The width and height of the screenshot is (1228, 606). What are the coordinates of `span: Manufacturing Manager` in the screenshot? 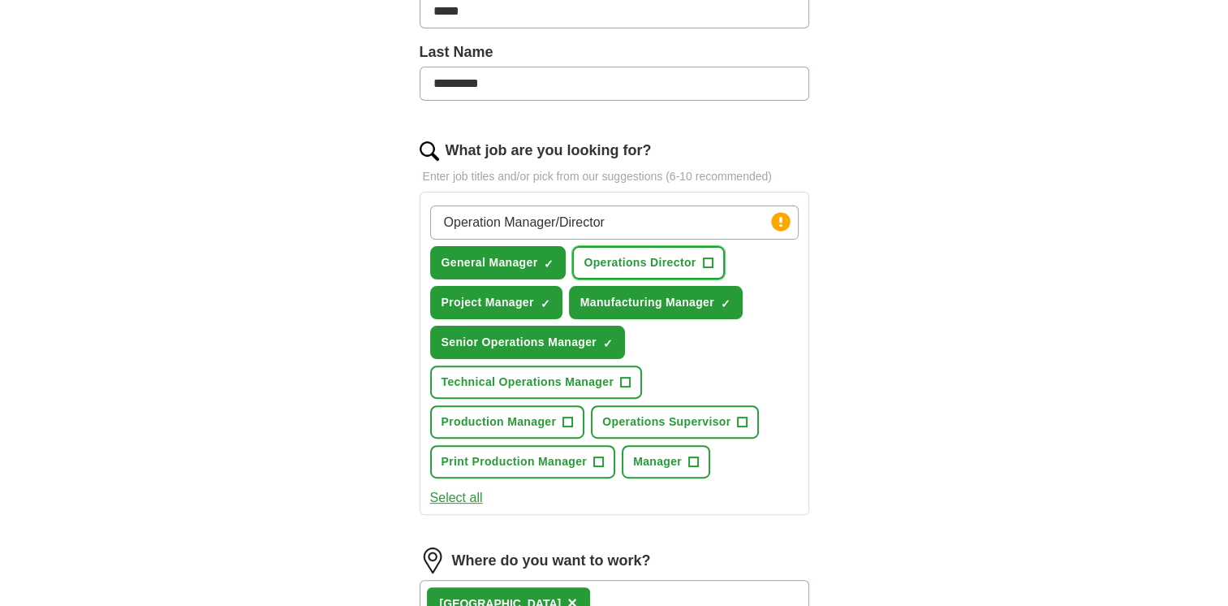 It's located at (647, 302).